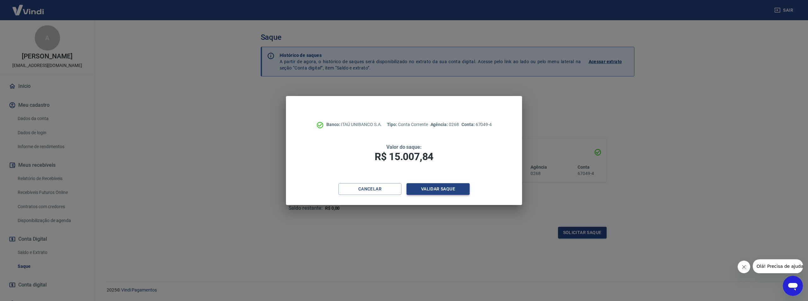 The image size is (808, 301). Describe the element at coordinates (370, 189) in the screenshot. I see `button: Cancelar` at that location.